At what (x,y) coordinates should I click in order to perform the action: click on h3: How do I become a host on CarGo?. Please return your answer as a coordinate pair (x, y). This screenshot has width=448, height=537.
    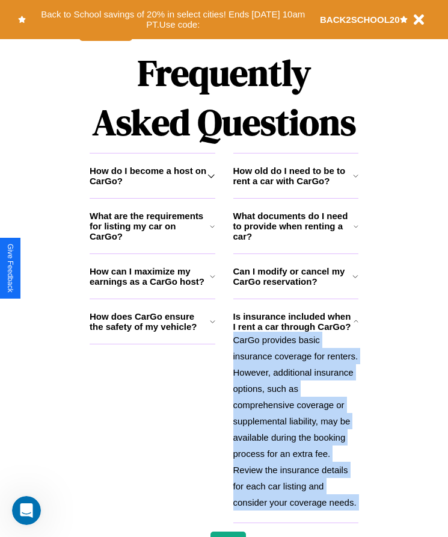
    Looking at the image, I should click on (149, 176).